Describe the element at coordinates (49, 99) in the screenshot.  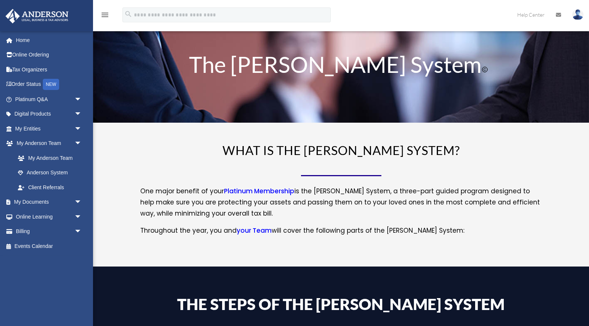
I see `a: Platinum Q&Aarrow_drop_down` at that location.